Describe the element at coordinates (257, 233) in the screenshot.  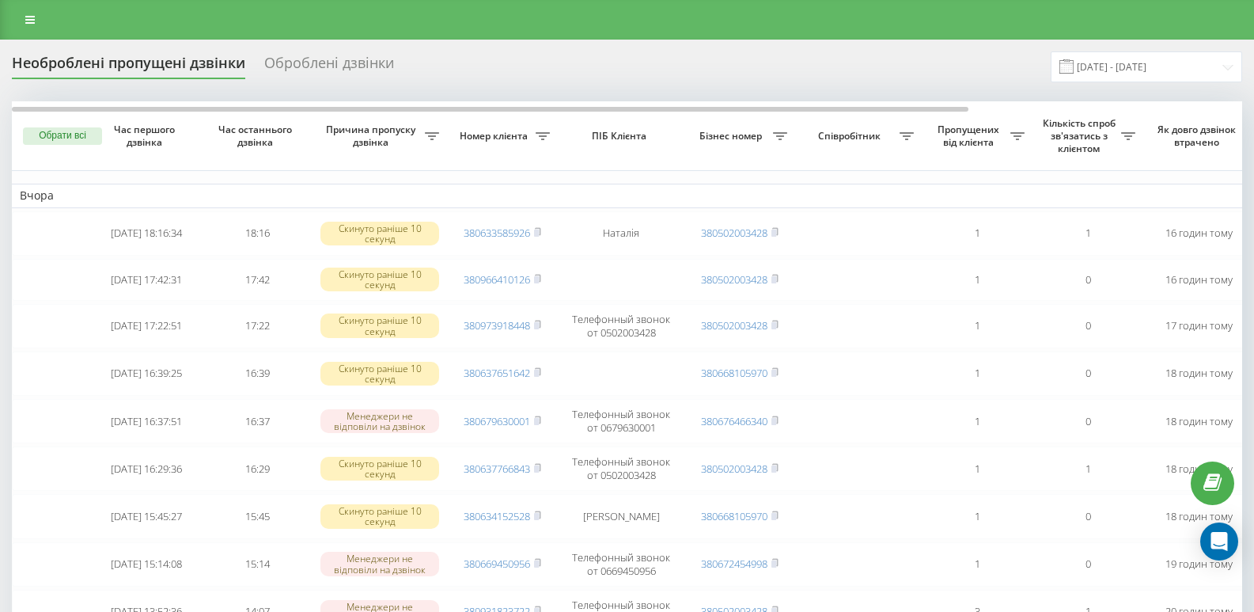
I see `td: 18:16` at that location.